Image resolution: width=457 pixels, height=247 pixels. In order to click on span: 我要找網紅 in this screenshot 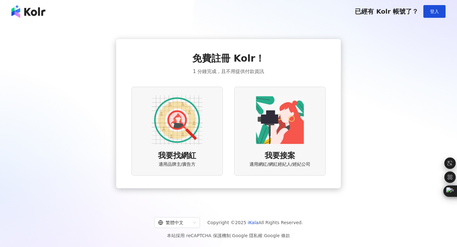, I will do `click(177, 156)`.